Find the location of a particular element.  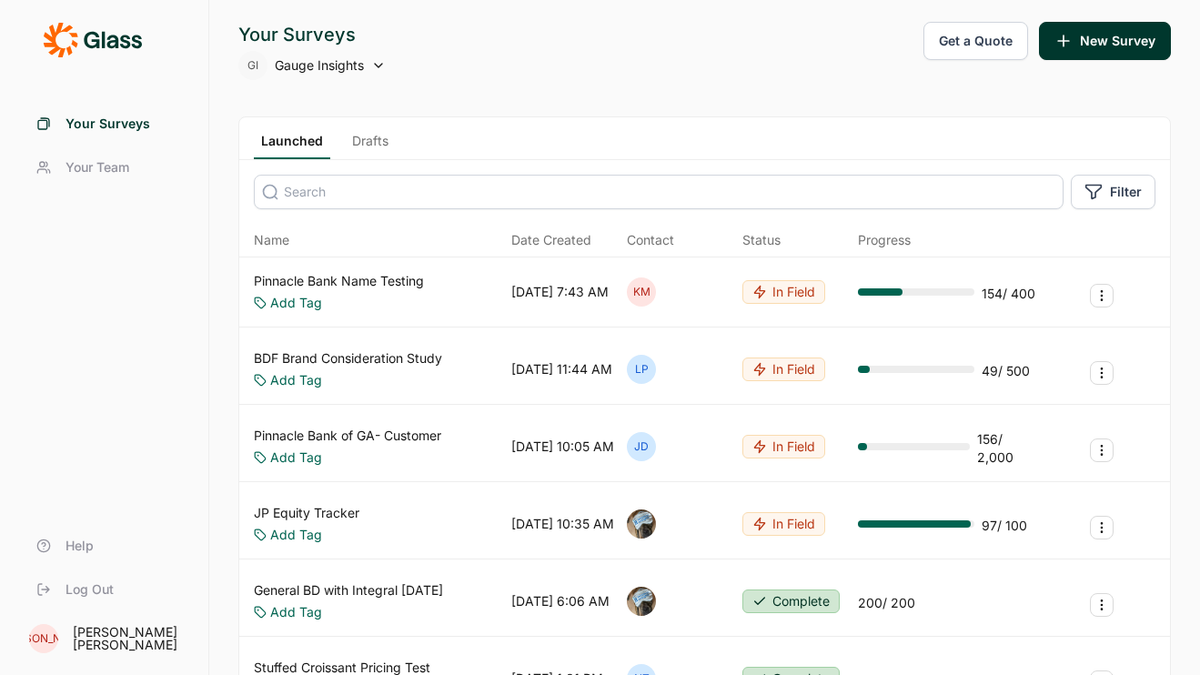

span: Name is located at coordinates (271, 240).